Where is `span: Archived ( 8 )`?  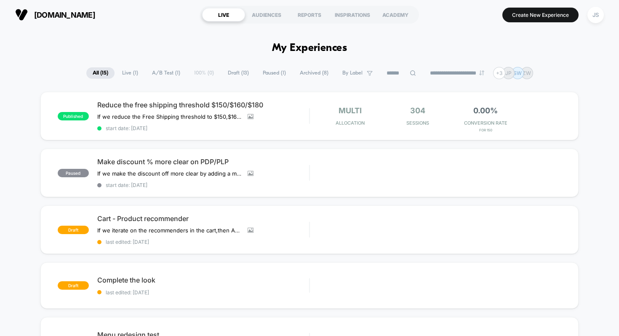
span: Archived ( 8 ) is located at coordinates (314, 73).